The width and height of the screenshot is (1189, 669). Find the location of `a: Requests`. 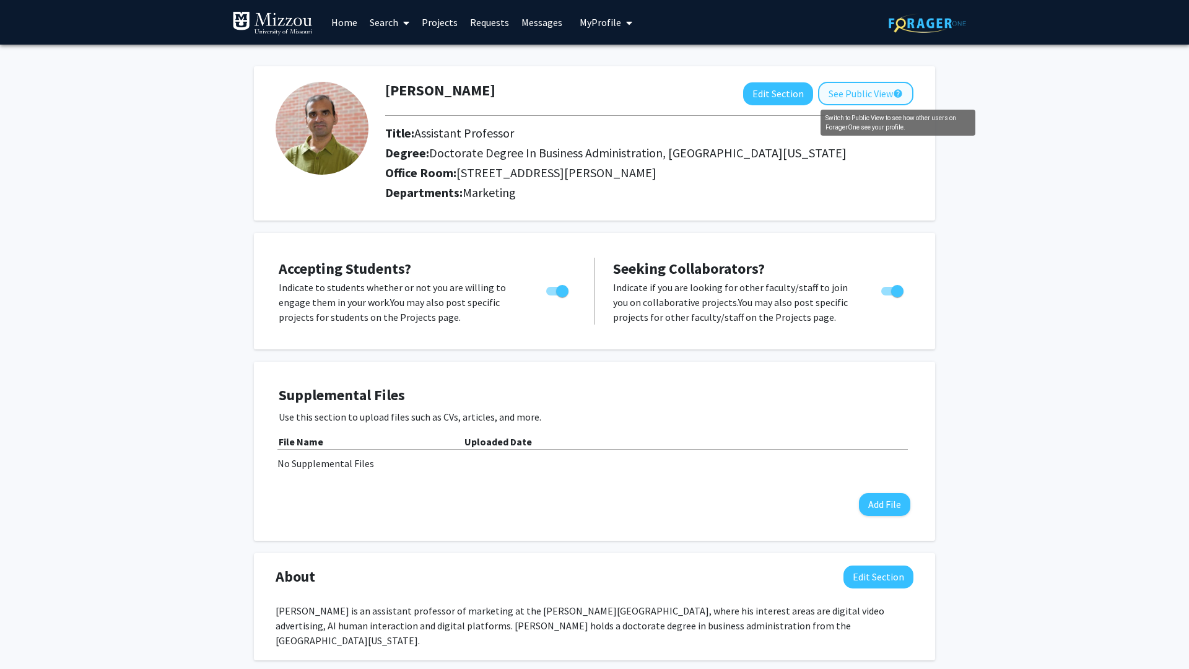

a: Requests is located at coordinates (489, 22).